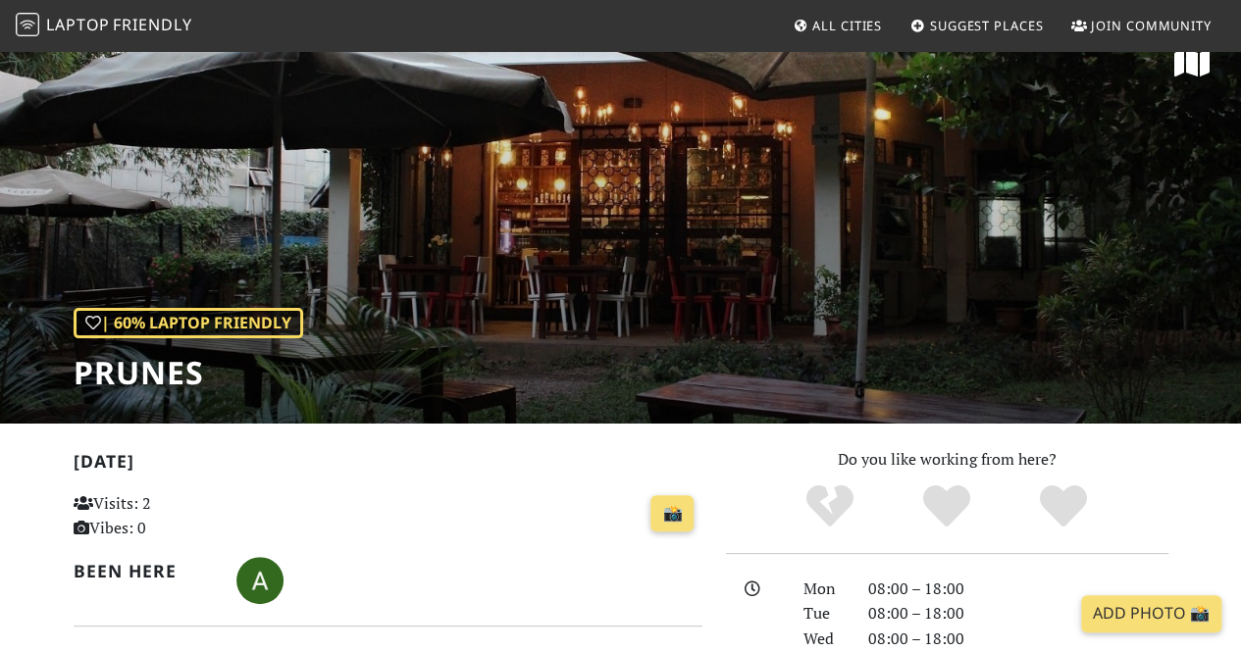 The width and height of the screenshot is (1241, 652). What do you see at coordinates (1151, 26) in the screenshot?
I see `span: Join Community` at bounding box center [1151, 26].